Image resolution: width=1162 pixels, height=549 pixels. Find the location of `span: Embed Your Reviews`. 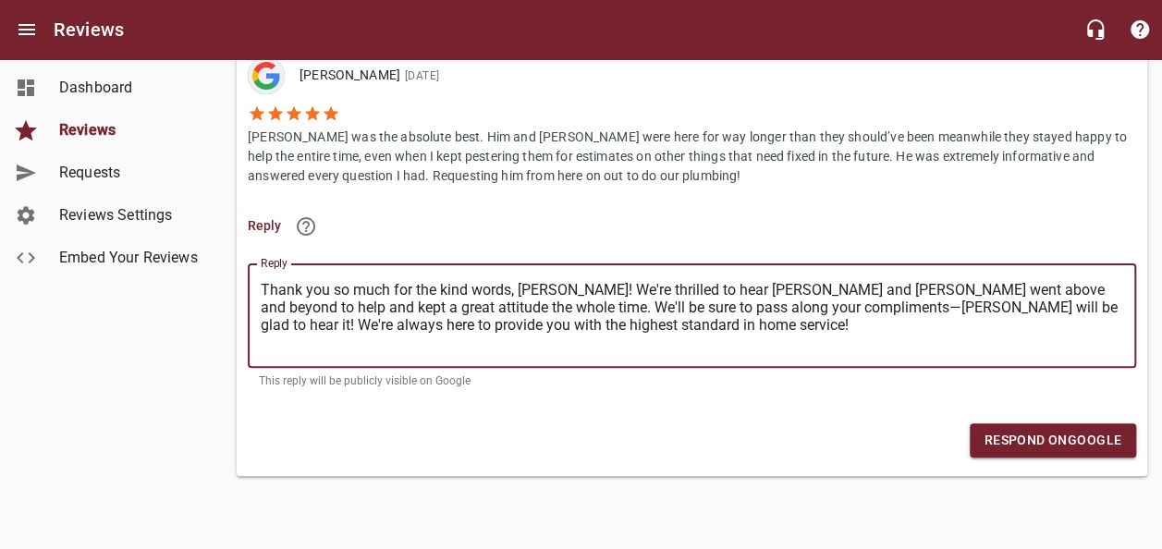

span: Embed Your Reviews is located at coordinates (129, 258).